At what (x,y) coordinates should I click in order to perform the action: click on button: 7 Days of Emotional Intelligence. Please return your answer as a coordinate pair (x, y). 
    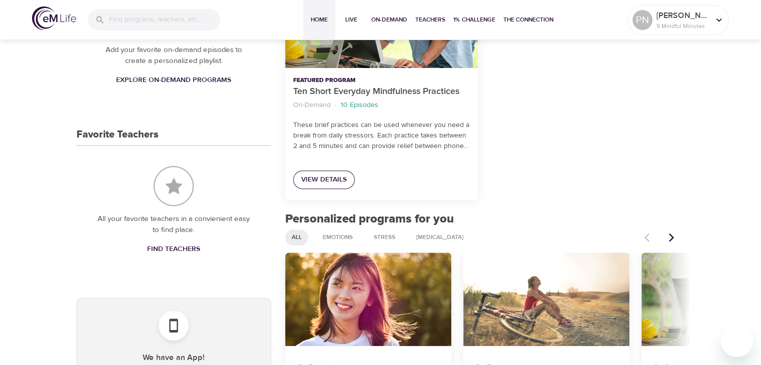
    Looking at the image, I should click on (368, 299).